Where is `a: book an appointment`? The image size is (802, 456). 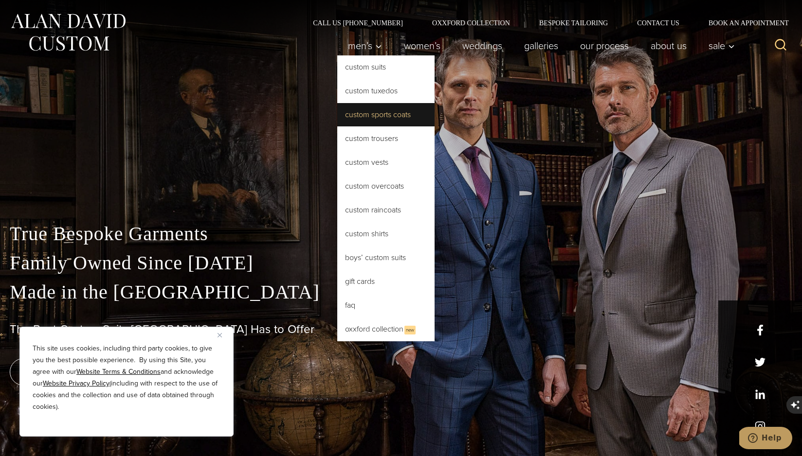 a: book an appointment is located at coordinates (78, 372).